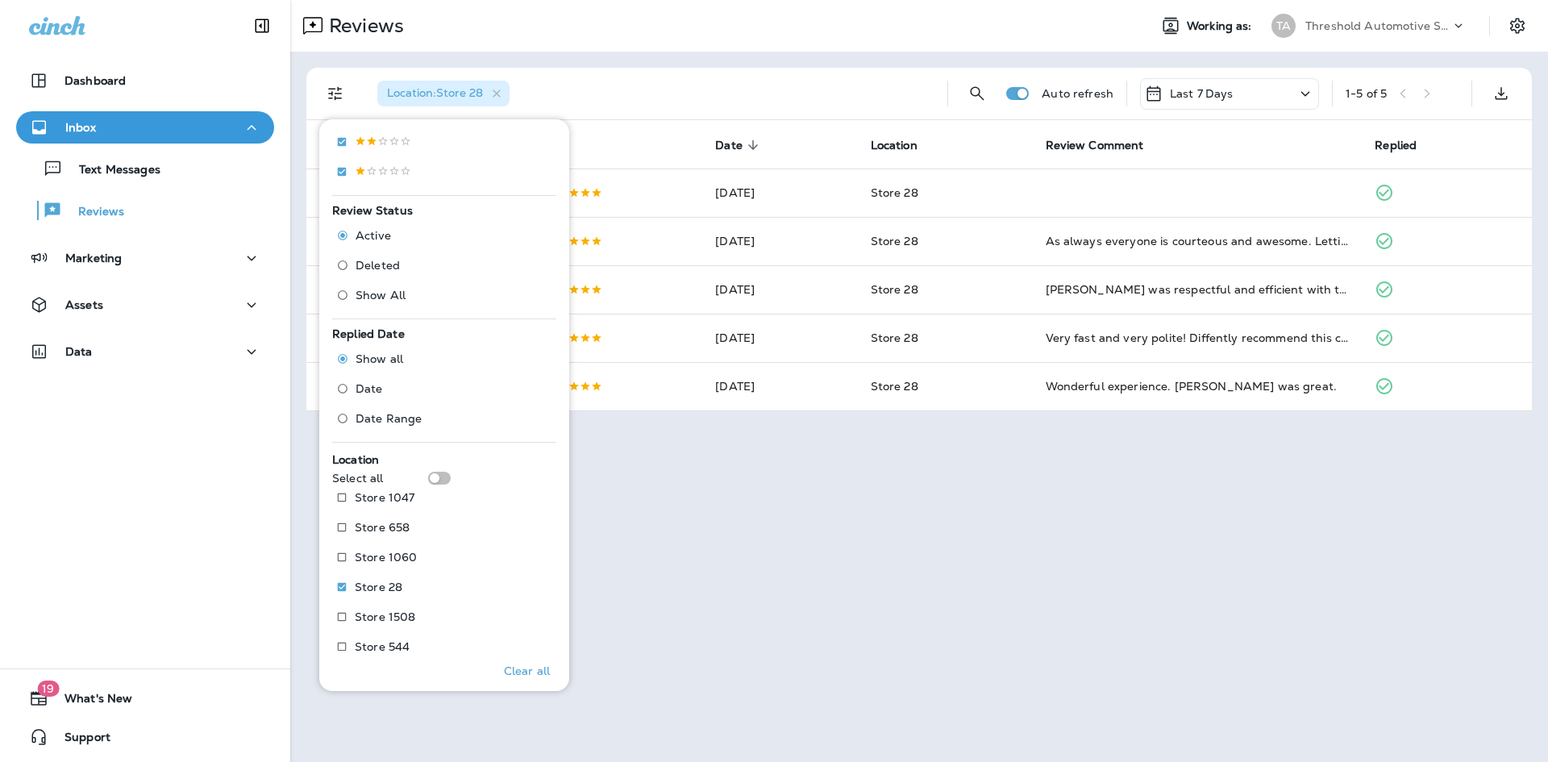  What do you see at coordinates (145, 698) in the screenshot?
I see `button: 19What's New` at bounding box center [145, 698].